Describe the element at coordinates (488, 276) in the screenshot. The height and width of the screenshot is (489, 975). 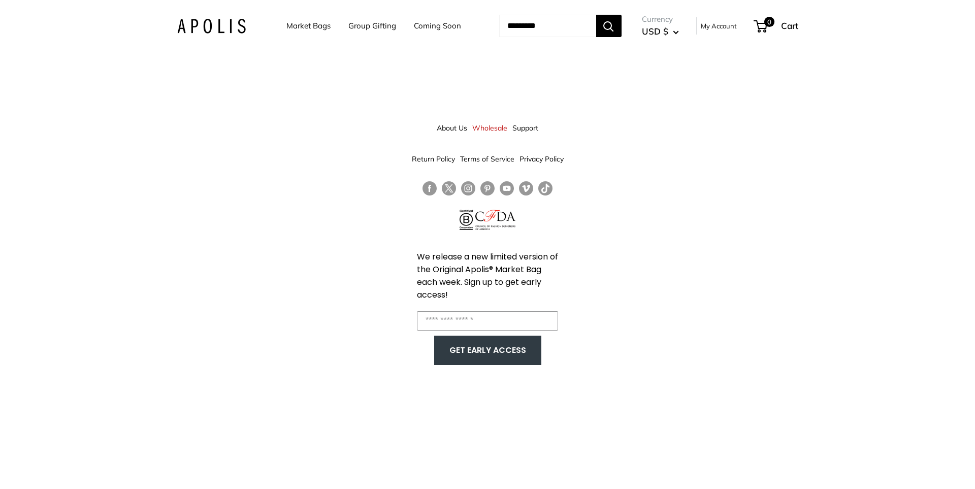
I see `span: We release a new limited version of the Original Apolis® Market Bag each week. Sign up to get ear...` at that location.